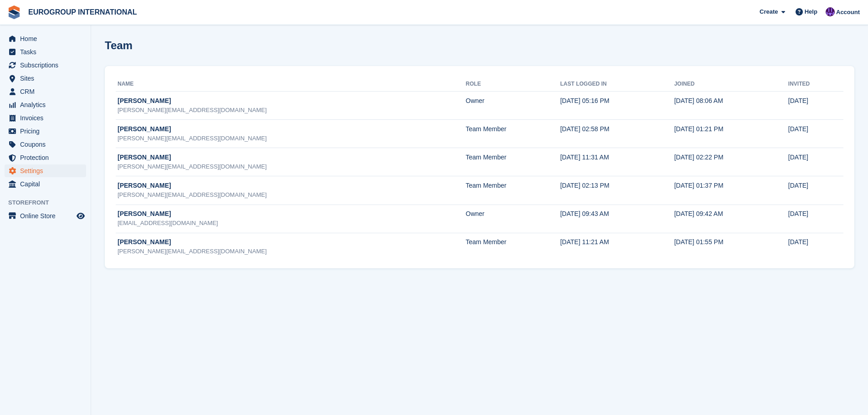  Describe the element at coordinates (47, 171) in the screenshot. I see `span: Settings` at that location.